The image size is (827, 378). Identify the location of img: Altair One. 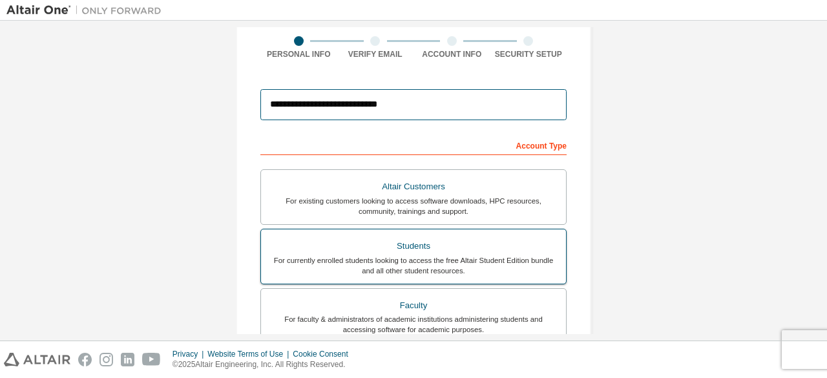
(87, 10).